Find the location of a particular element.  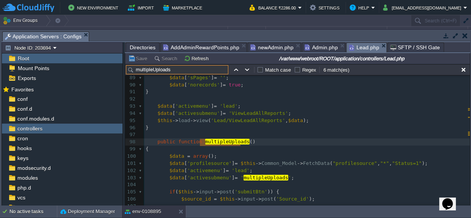

span: conf.d is located at coordinates (25, 109).